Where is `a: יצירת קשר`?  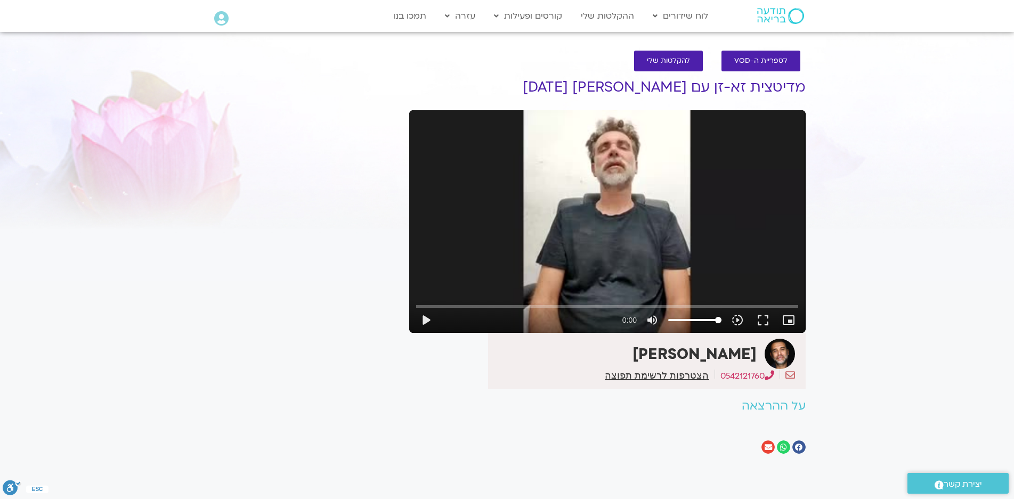 a: יצירת קשר is located at coordinates (958, 483).